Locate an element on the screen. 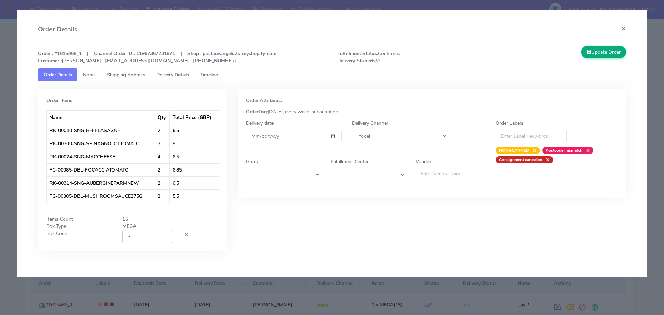 The image size is (664, 315). td: FG-00305-DBL-MUSHROOMSAUCE275G is located at coordinates (101, 196).